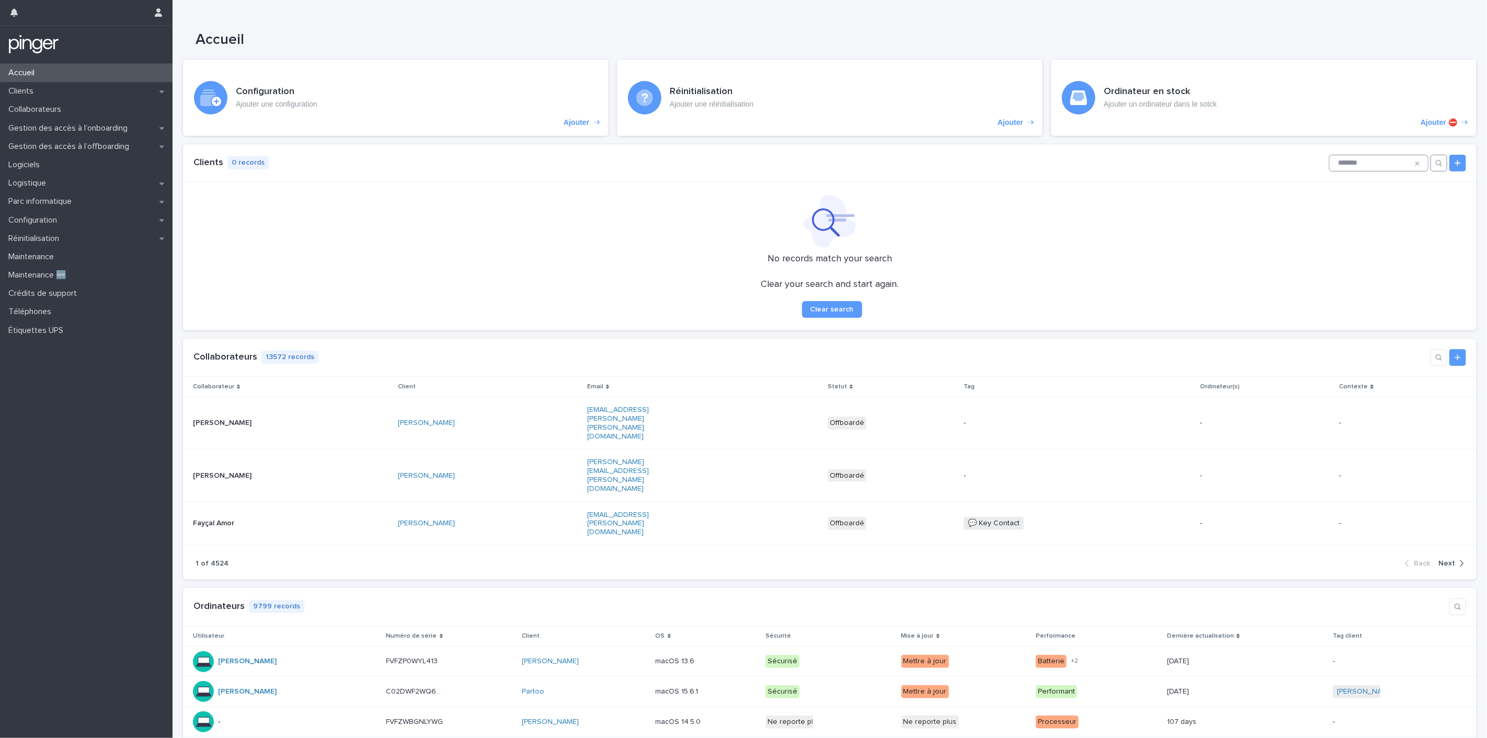  Describe the element at coordinates (533, 692) in the screenshot. I see `a: Partoo` at that location.